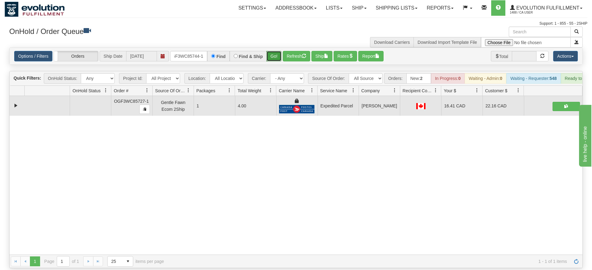  I want to click on a: Reports, so click(440, 8).